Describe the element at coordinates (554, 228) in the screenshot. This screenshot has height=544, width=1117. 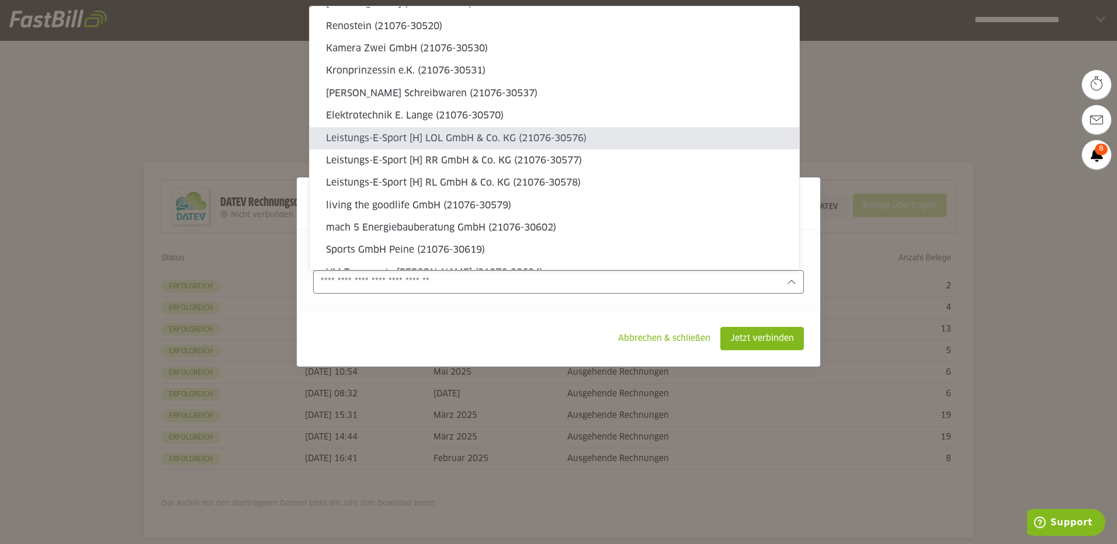
I see `sl-option: mach 5 Energiebauberatung GmbH (21076-30602)` at that location.